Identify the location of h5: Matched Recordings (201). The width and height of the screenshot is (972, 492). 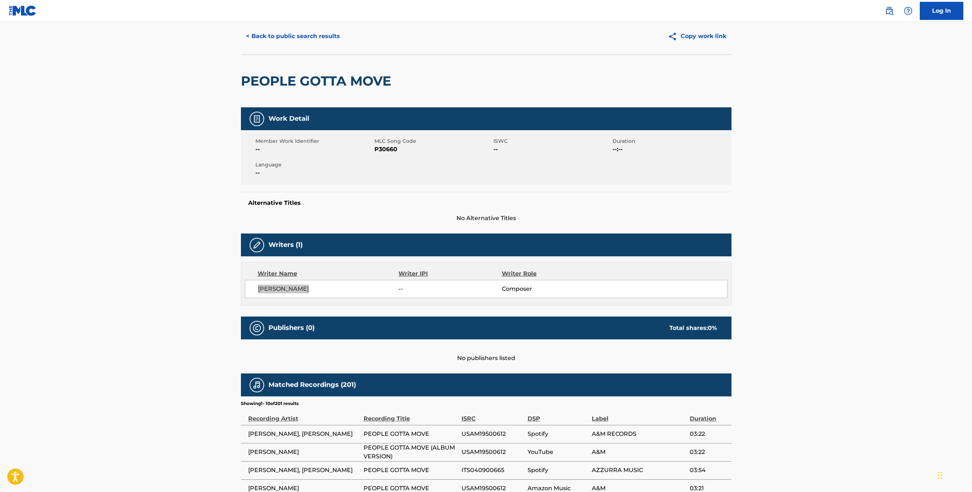
(312, 385).